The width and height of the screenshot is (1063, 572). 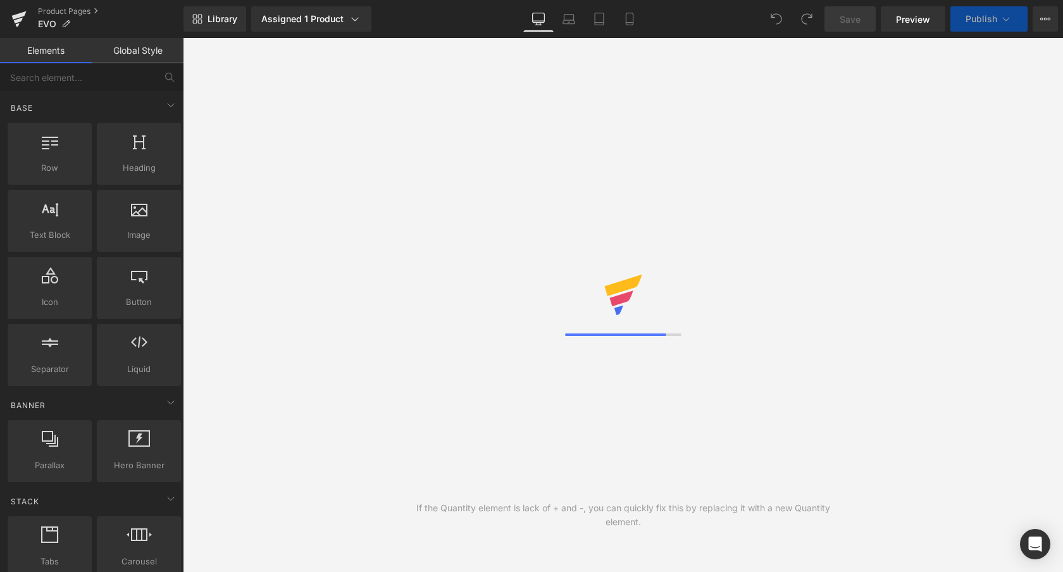 What do you see at coordinates (47, 24) in the screenshot?
I see `span: EVO` at bounding box center [47, 24].